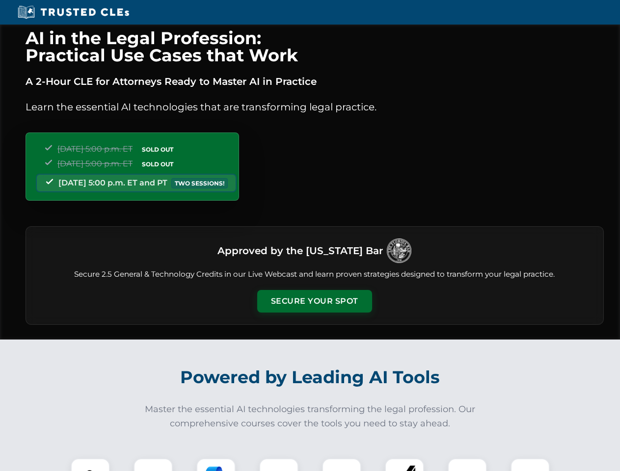 This screenshot has height=471, width=620. Describe the element at coordinates (310, 378) in the screenshot. I see `h2: Powered by Leading AI Tools` at that location.